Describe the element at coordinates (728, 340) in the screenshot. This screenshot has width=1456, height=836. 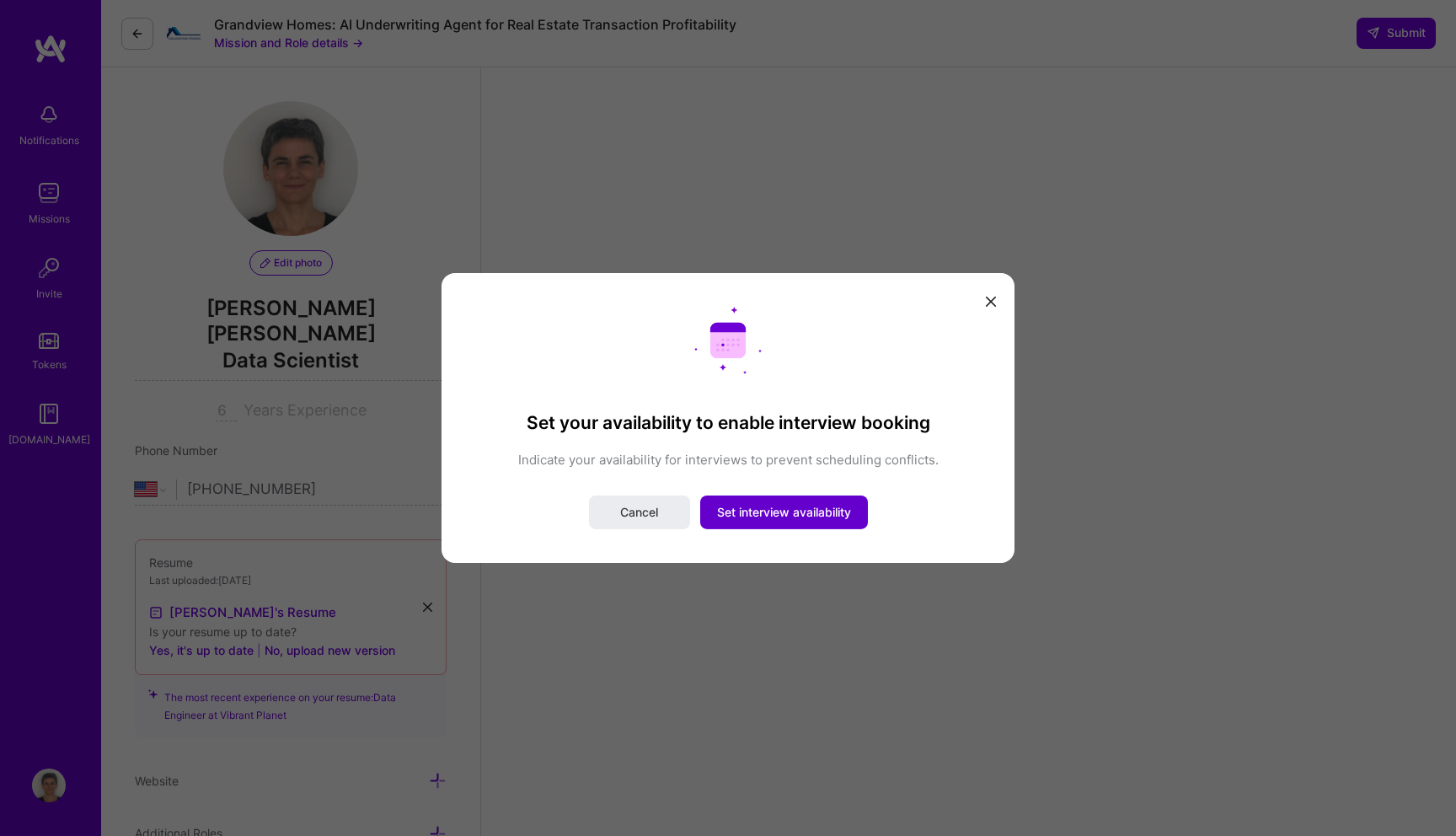
I see `img: Calendar` at that location.